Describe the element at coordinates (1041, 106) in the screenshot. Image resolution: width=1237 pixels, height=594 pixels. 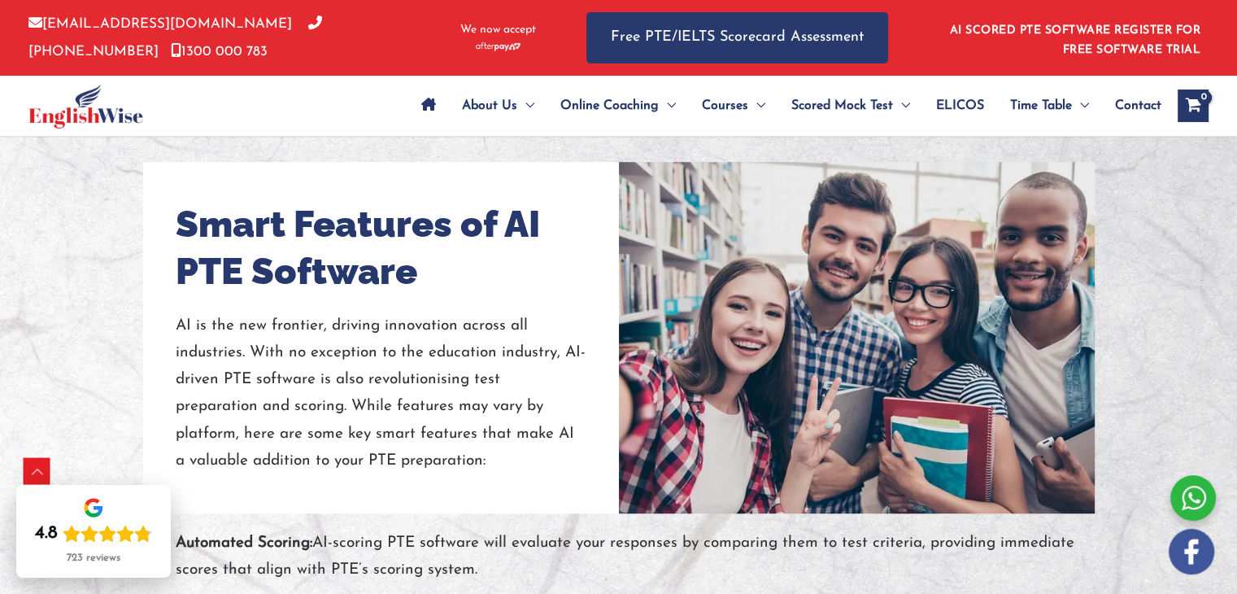
I see `span: Time Table` at that location.